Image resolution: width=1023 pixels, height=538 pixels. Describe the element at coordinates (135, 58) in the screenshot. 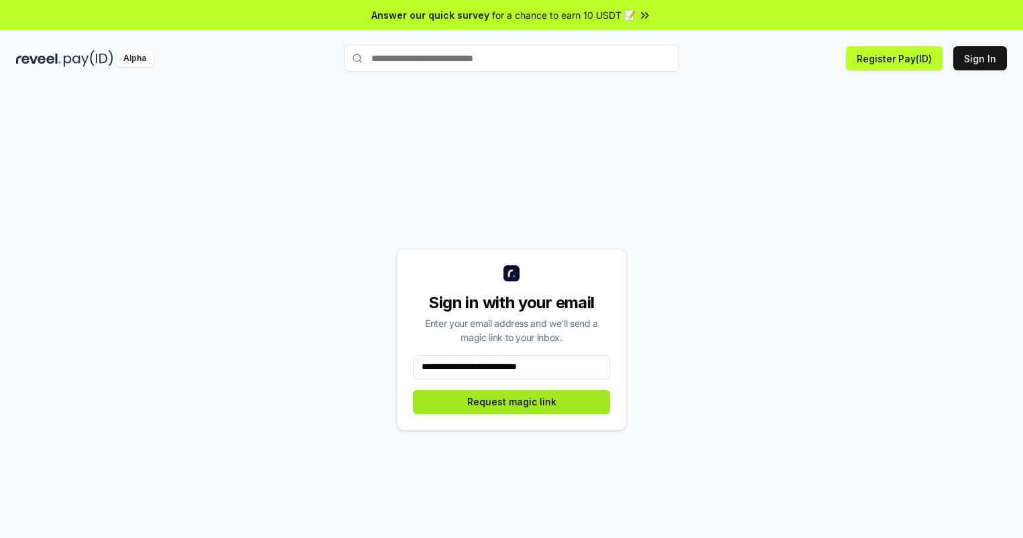

I see `div: Alpha` at that location.